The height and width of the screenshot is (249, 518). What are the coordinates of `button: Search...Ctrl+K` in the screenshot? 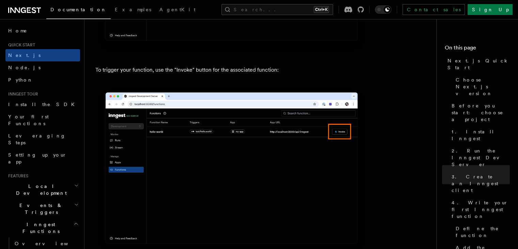 It's located at (277, 10).